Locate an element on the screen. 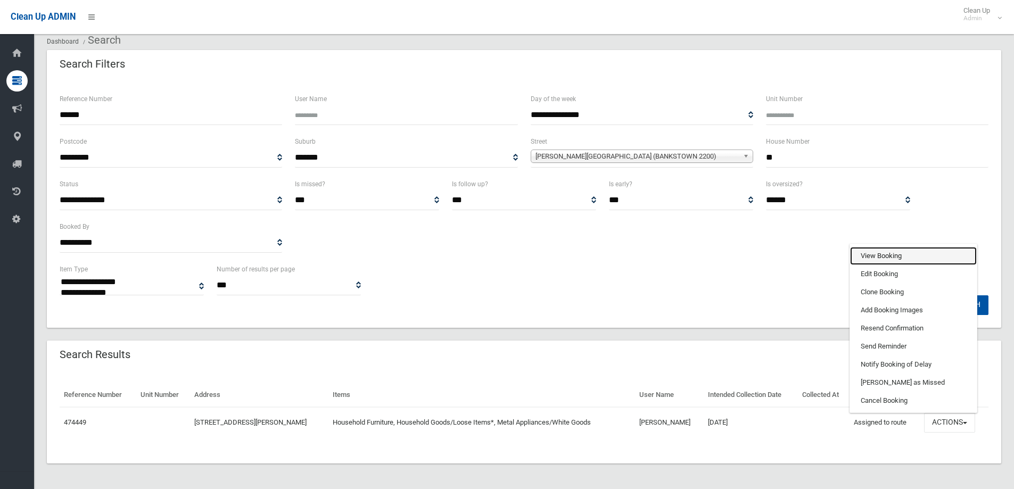  a: Edit Booking is located at coordinates (913, 274).